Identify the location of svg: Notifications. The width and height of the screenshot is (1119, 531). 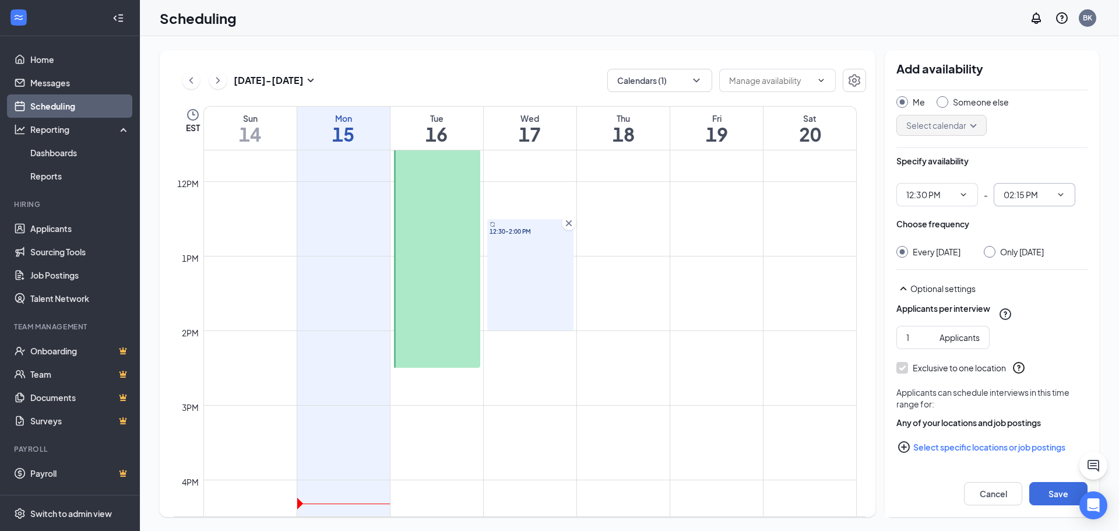
(1036, 18).